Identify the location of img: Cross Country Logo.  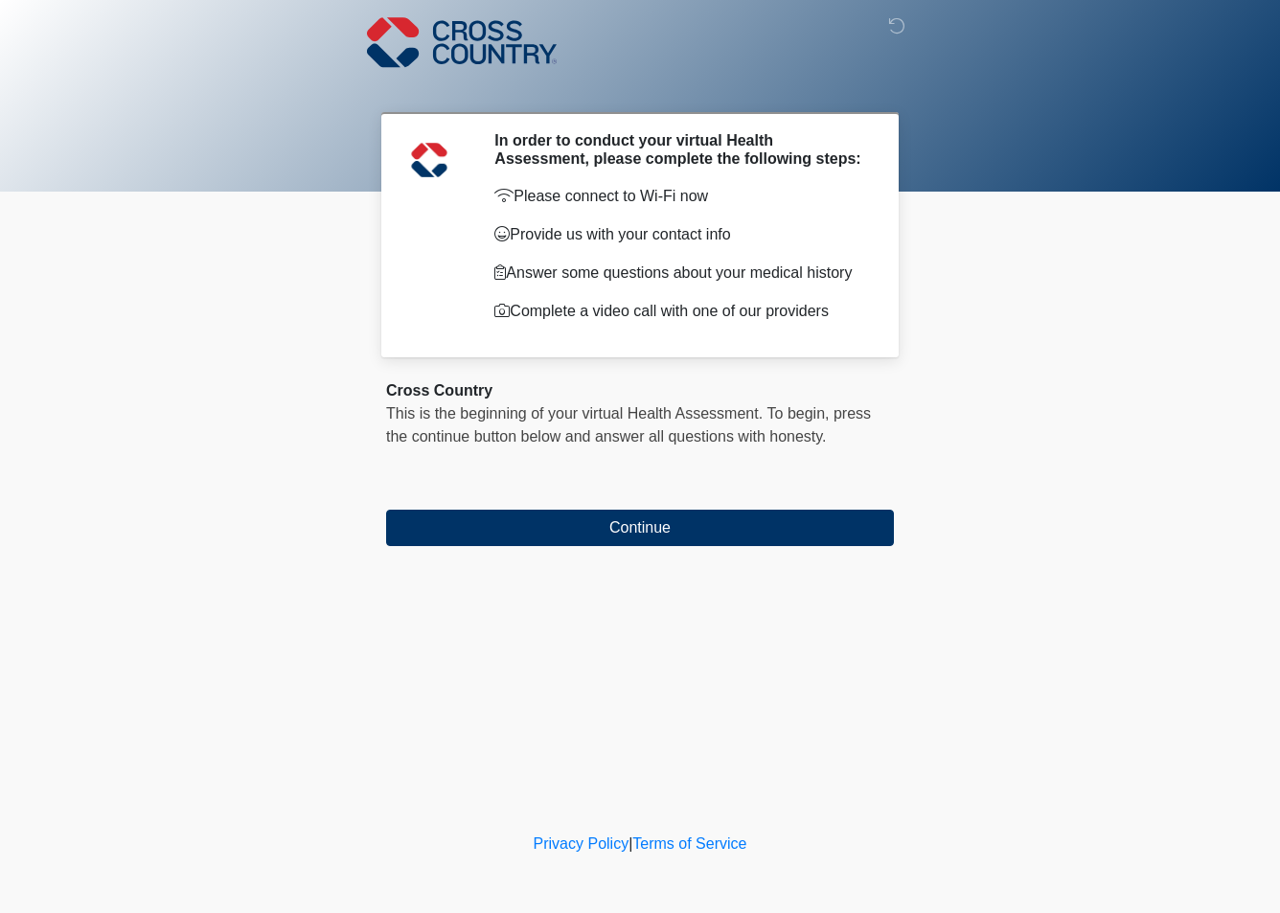
(462, 42).